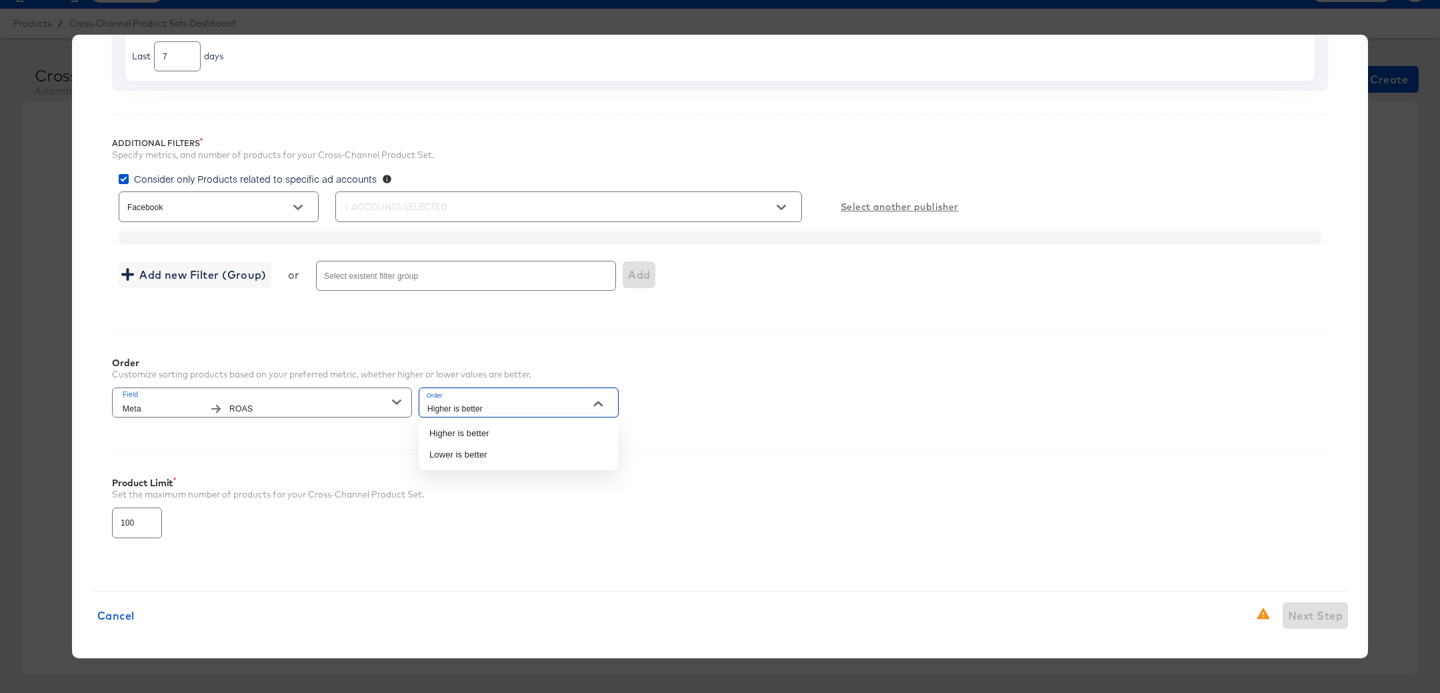 This screenshot has width=1440, height=693. Describe the element at coordinates (163, 409) in the screenshot. I see `span: Meta` at that location.